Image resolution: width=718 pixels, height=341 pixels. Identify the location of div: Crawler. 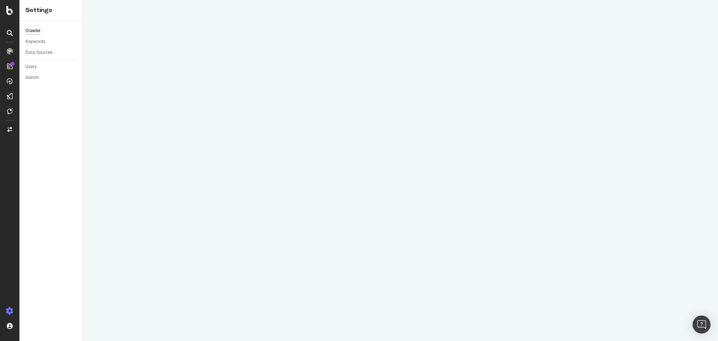
(33, 31).